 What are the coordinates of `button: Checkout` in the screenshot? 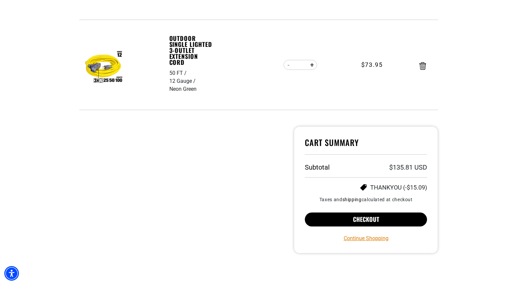 It's located at (366, 219).